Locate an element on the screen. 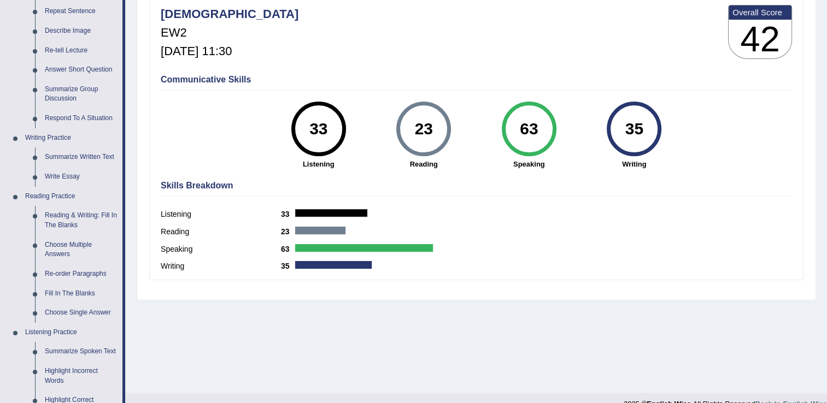 Image resolution: width=827 pixels, height=403 pixels. a: Respond To A Situation is located at coordinates (81, 119).